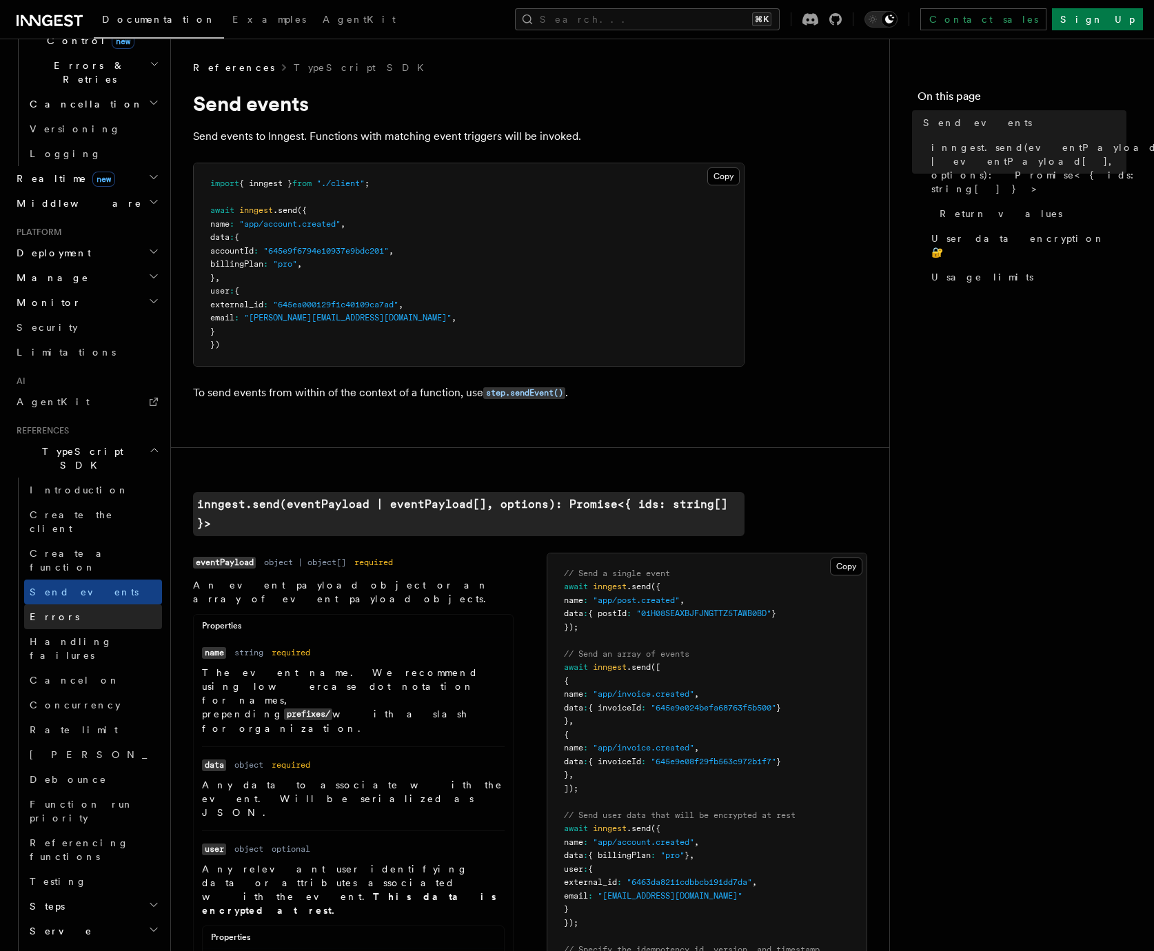  I want to click on button: Monitor, so click(86, 303).